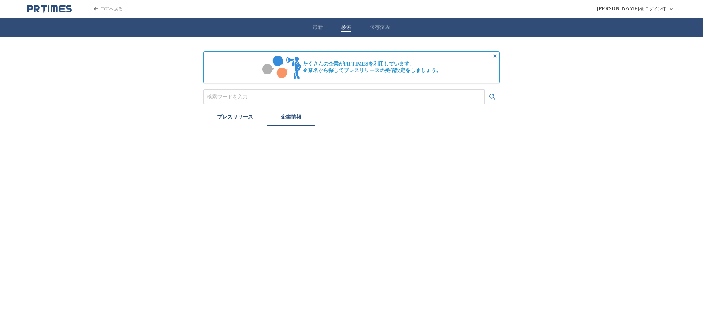 This screenshot has height=318, width=703. I want to click on button: 検索, so click(347, 27).